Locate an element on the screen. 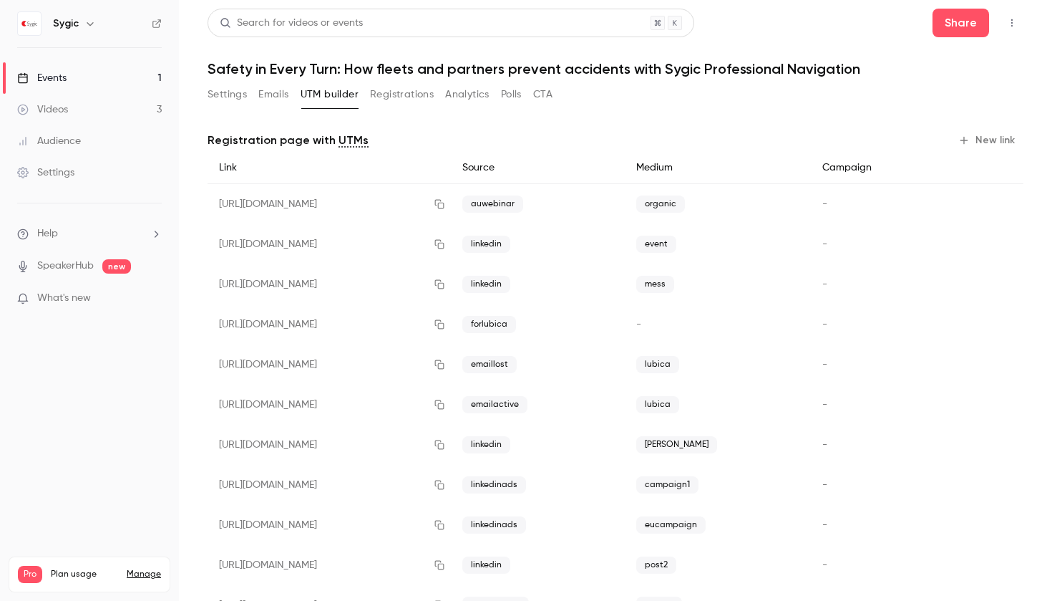  button: Share is located at coordinates (961, 23).